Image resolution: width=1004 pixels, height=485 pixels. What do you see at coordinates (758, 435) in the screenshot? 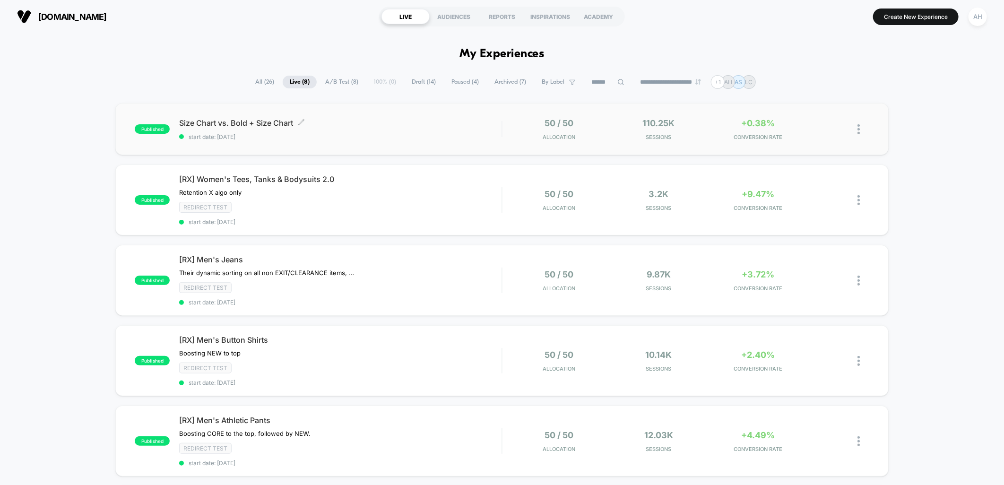
I see `span: +4.49%` at bounding box center [758, 435].